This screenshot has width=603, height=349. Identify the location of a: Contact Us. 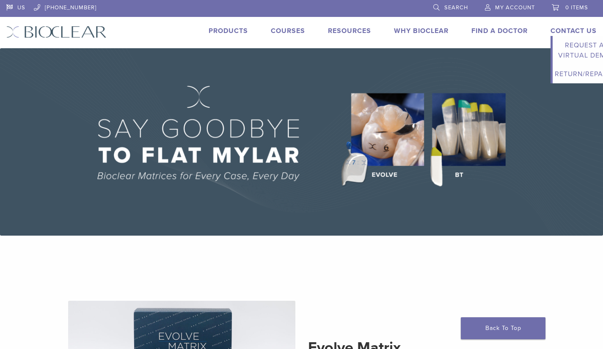
(573, 31).